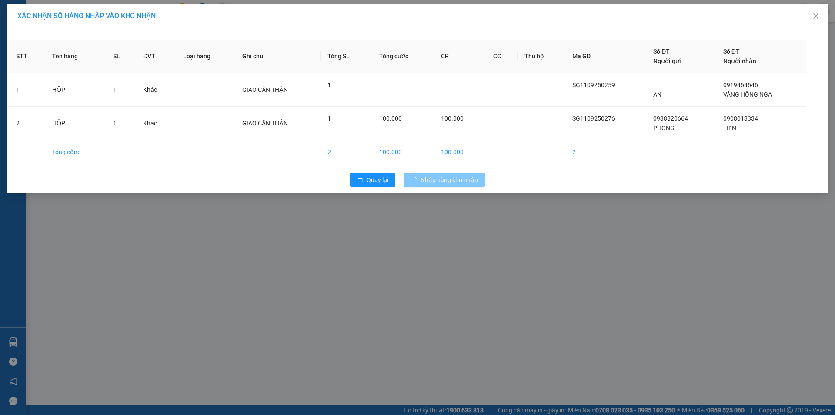 The width and height of the screenshot is (835, 415). What do you see at coordinates (87, 16) in the screenshot?
I see `span: XÁC NHẬN SỐ HÀNG NHẬP VÀO KHO NHẬN` at bounding box center [87, 16].